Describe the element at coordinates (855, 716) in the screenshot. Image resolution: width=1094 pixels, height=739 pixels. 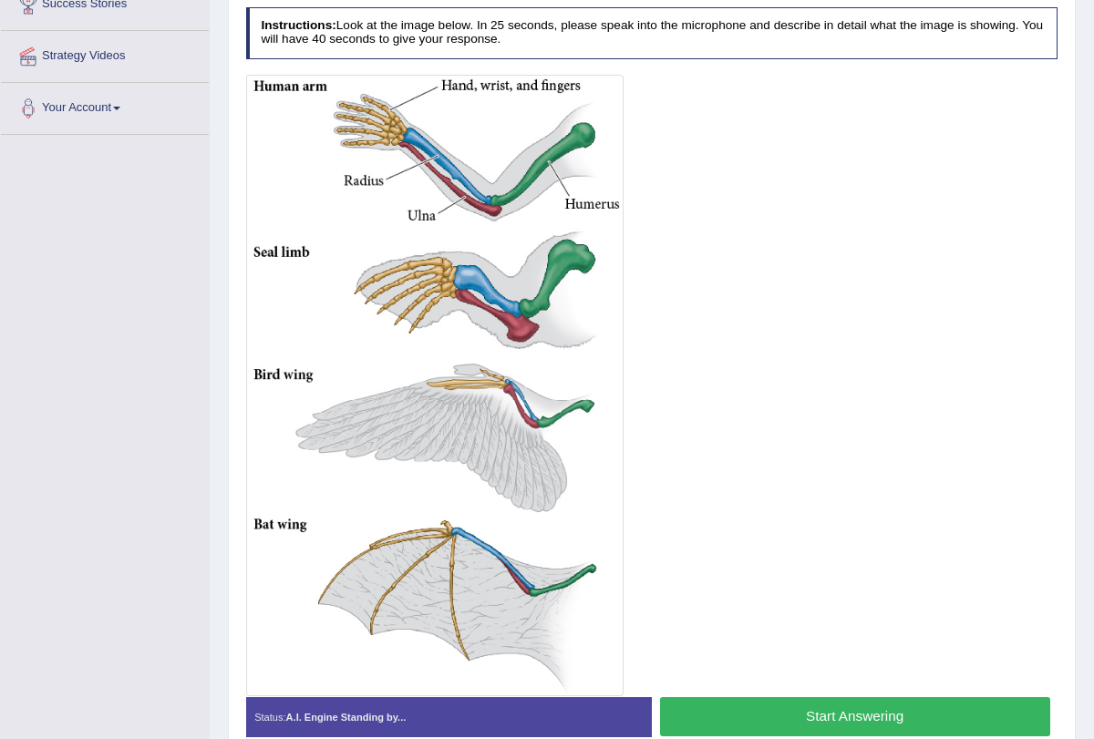
I see `button: Start Answering` at that location.